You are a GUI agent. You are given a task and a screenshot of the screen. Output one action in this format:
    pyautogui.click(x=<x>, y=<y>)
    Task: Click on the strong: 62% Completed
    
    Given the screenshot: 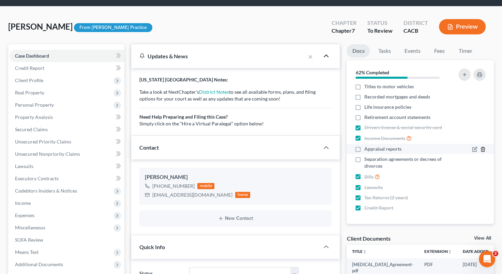 What is the action you would take?
    pyautogui.click(x=372, y=72)
    